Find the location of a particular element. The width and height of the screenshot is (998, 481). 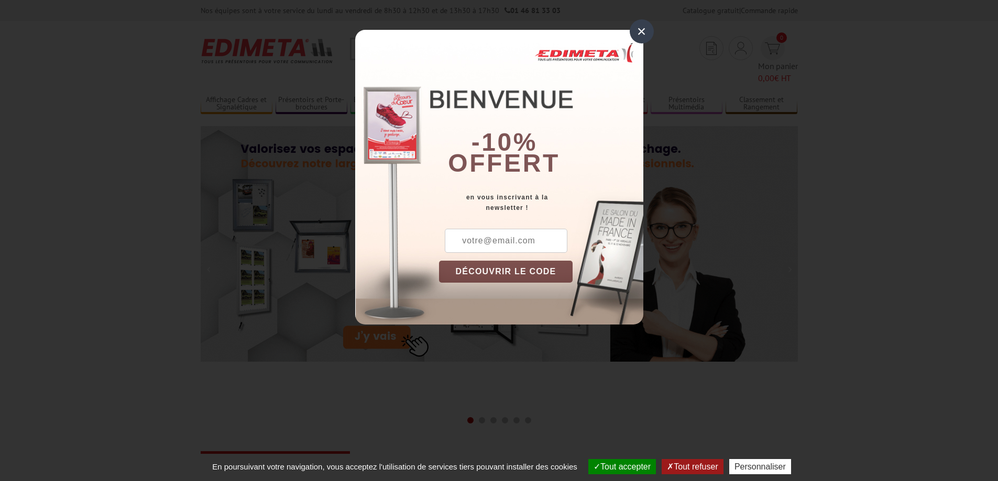

span: En poursuivant votre navigation, vous acceptez l'utilisation de services tiers pouvant installer ... is located at coordinates (394, 467).